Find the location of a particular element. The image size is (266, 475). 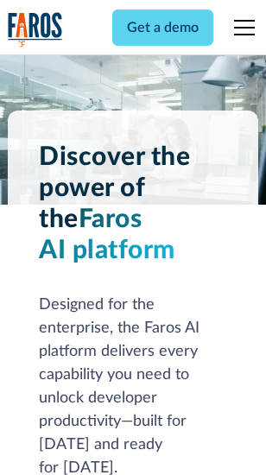

h1: Discover the power of the is located at coordinates (133, 204).